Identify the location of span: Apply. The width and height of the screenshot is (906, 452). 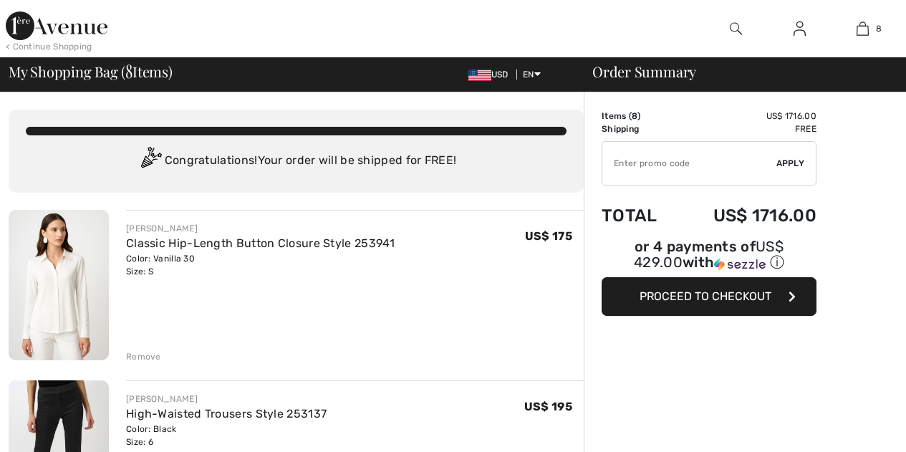
(791, 163).